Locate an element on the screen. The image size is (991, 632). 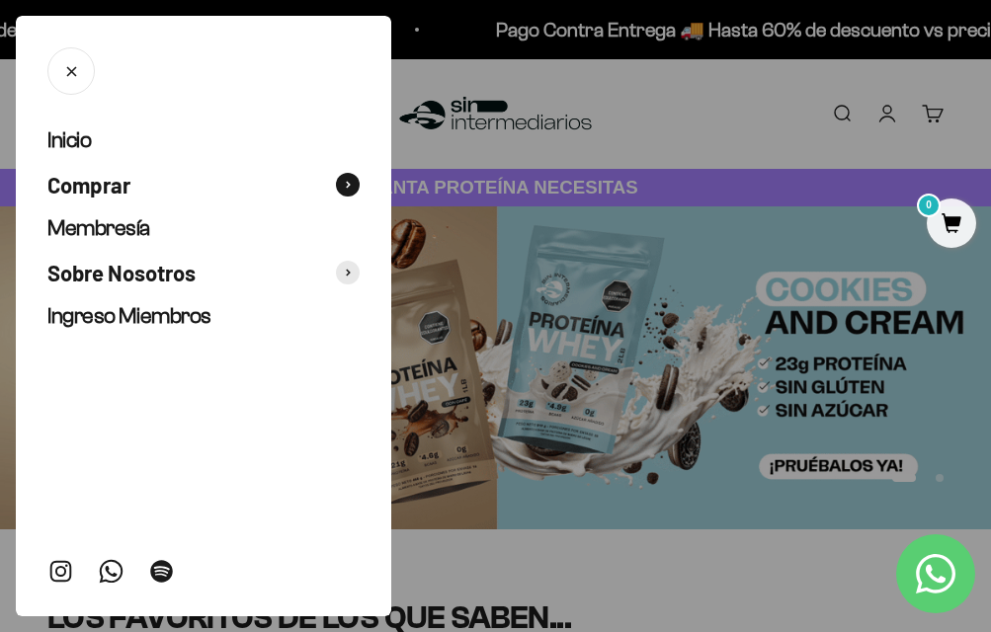
a: 0 is located at coordinates (952, 225).